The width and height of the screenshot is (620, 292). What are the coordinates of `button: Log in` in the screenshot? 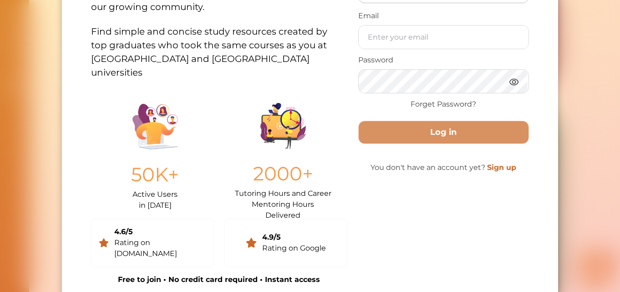 It's located at (444, 132).